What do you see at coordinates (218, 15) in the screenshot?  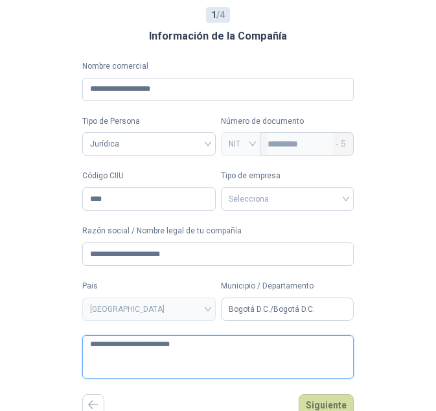 I see `span: / 4` at bounding box center [218, 15].